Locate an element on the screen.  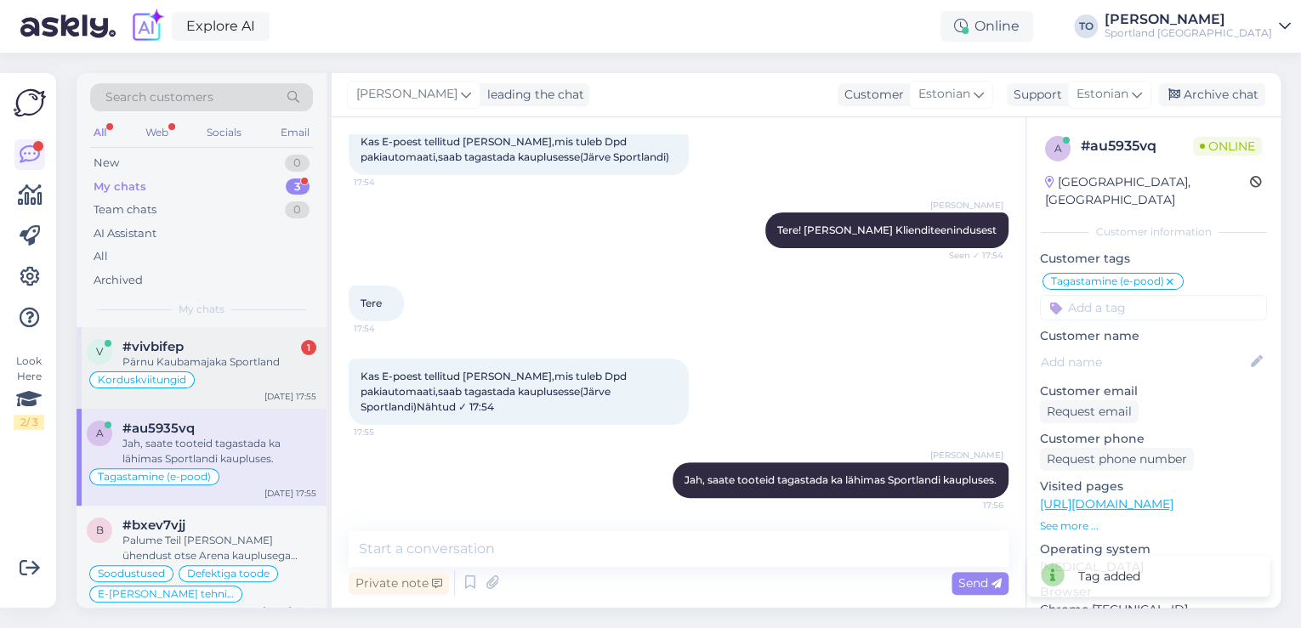
div: Pärnu Kaubamajaka Sportland is located at coordinates (219, 362).